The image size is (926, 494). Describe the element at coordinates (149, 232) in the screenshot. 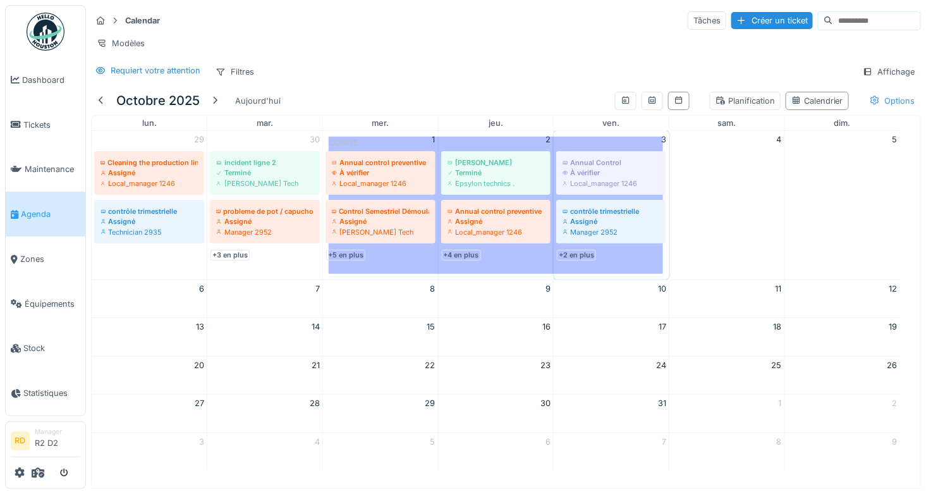

I see `div: Technician 2935` at that location.